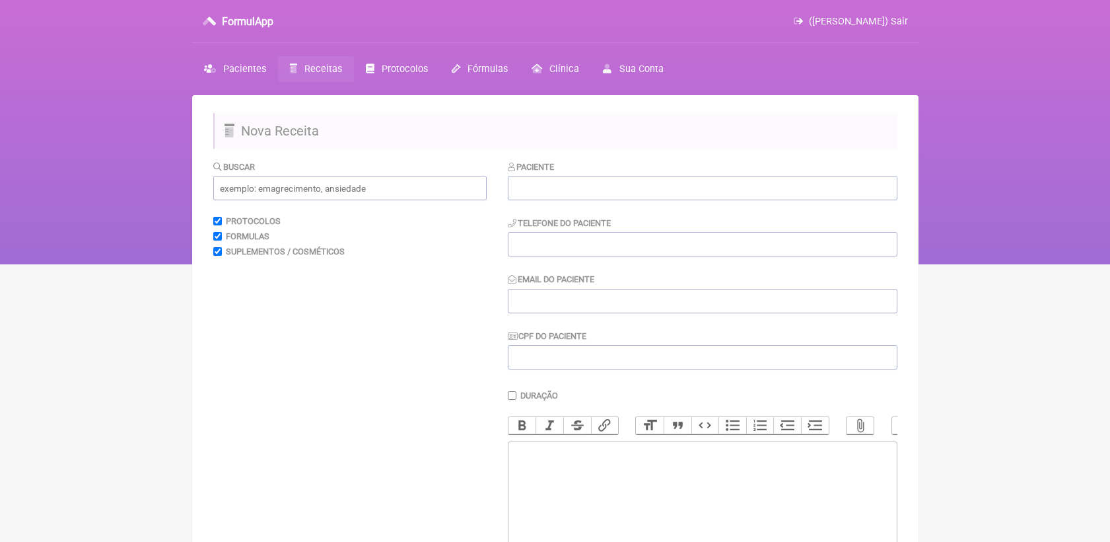 This screenshot has width=1110, height=542. What do you see at coordinates (550, 425) in the screenshot?
I see `button: Italic` at bounding box center [550, 425].